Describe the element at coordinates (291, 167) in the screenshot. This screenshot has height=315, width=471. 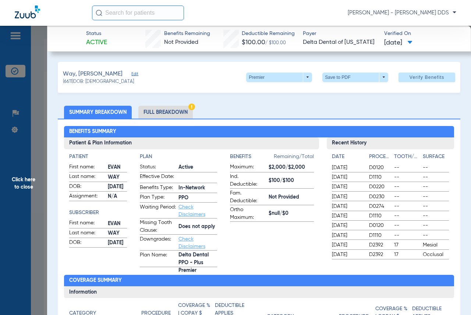
I see `span: $2,000/$2,000` at that location.